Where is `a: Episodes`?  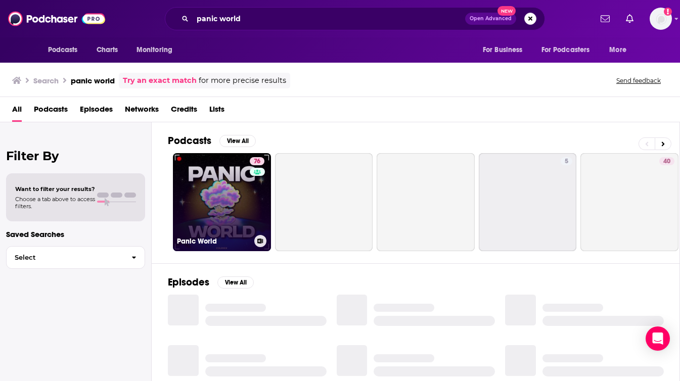 a: Episodes is located at coordinates (96, 111).